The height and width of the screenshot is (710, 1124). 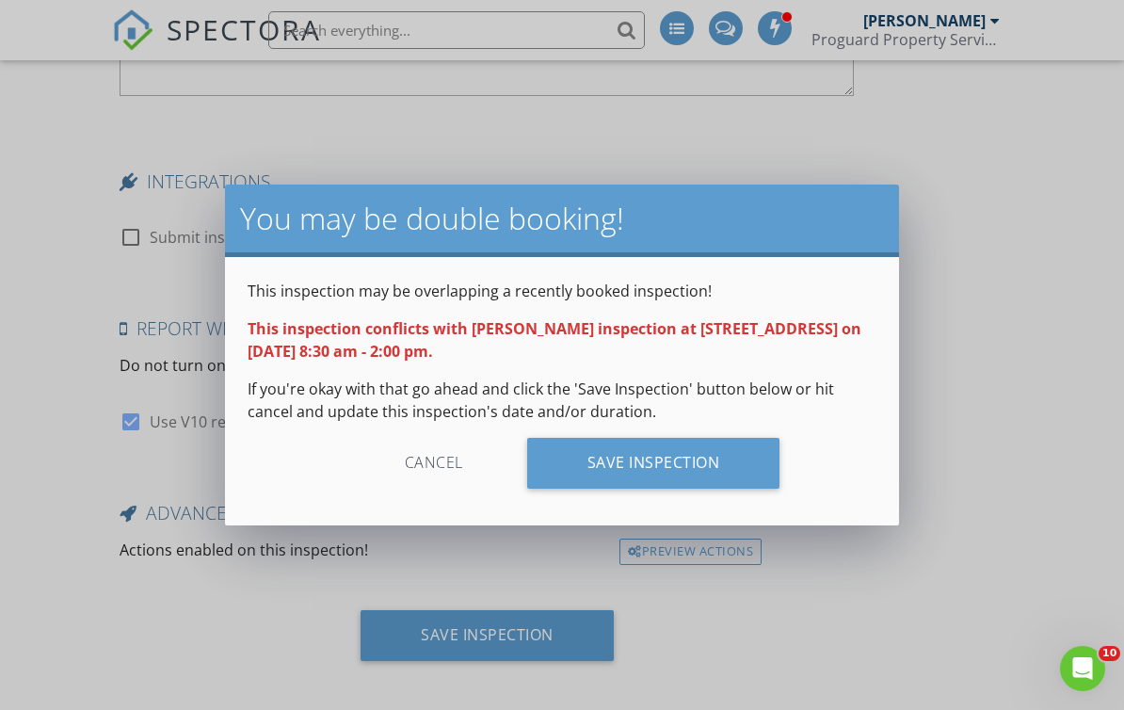 I want to click on p: If you're okay with that go ahead and click the 'Save Inspection' button below or hit cancel and ..., so click(x=562, y=400).